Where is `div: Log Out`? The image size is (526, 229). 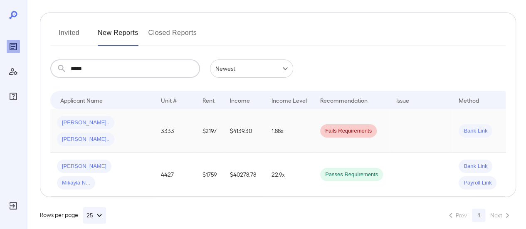
div: Log Out is located at coordinates (13, 206).